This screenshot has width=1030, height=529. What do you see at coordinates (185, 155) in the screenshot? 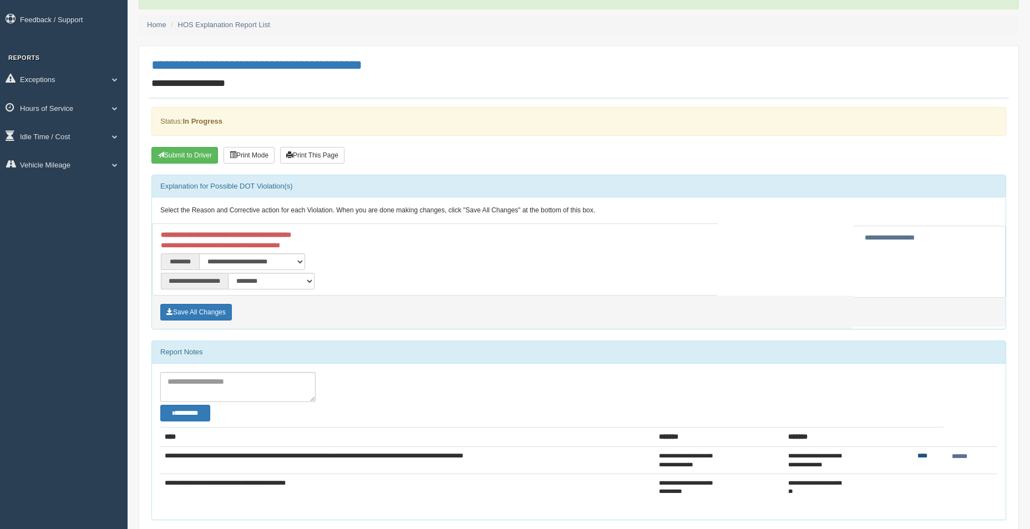
I see `button: Submit To Driver` at bounding box center [185, 155].